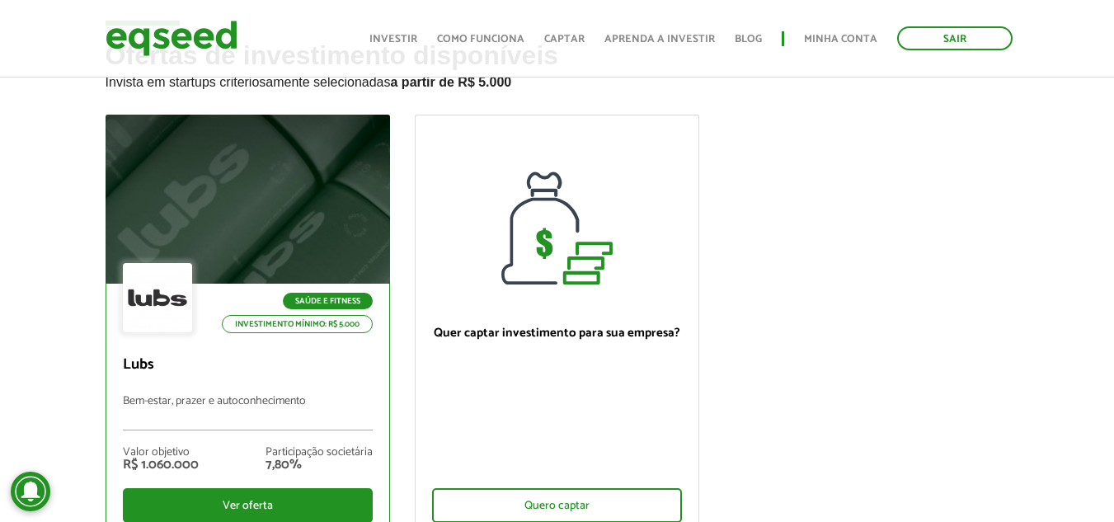 Image resolution: width=1114 pixels, height=522 pixels. Describe the element at coordinates (297, 324) in the screenshot. I see `p: Investimento mínimo: R$ 5.000` at that location.